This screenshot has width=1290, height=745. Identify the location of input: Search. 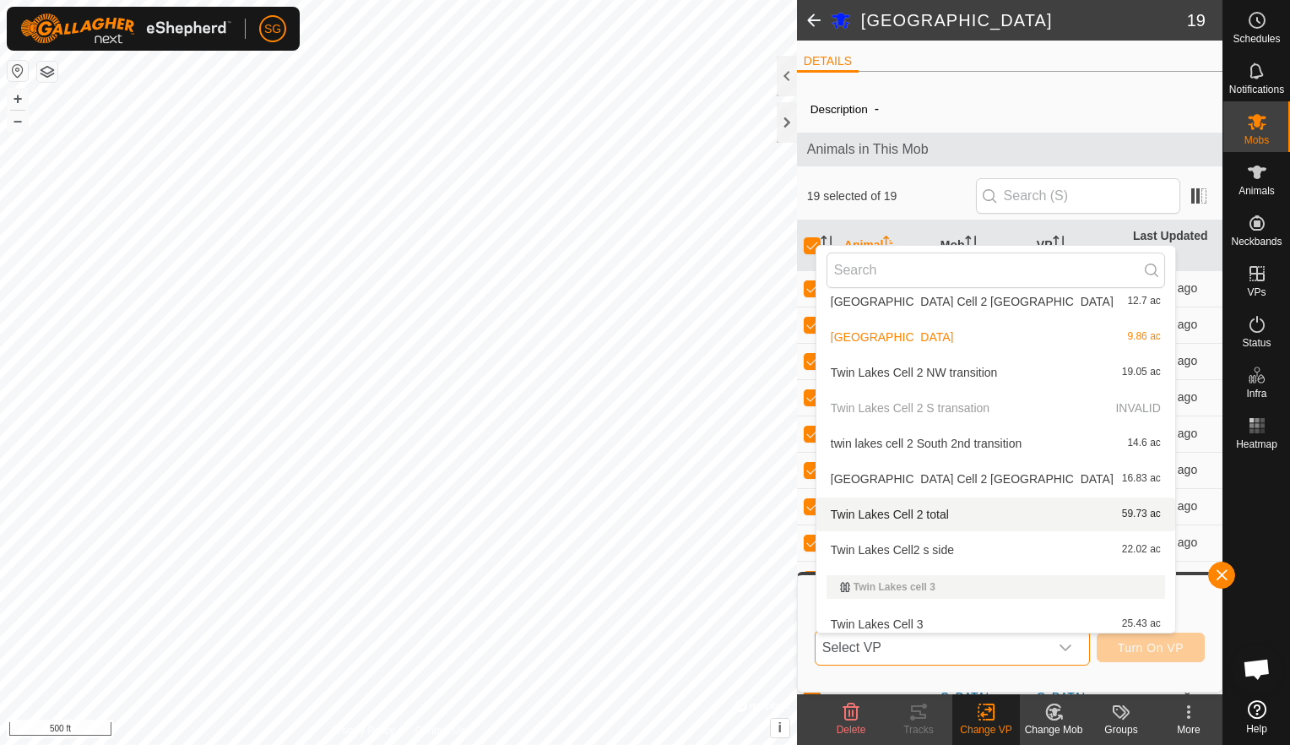
(996, 270).